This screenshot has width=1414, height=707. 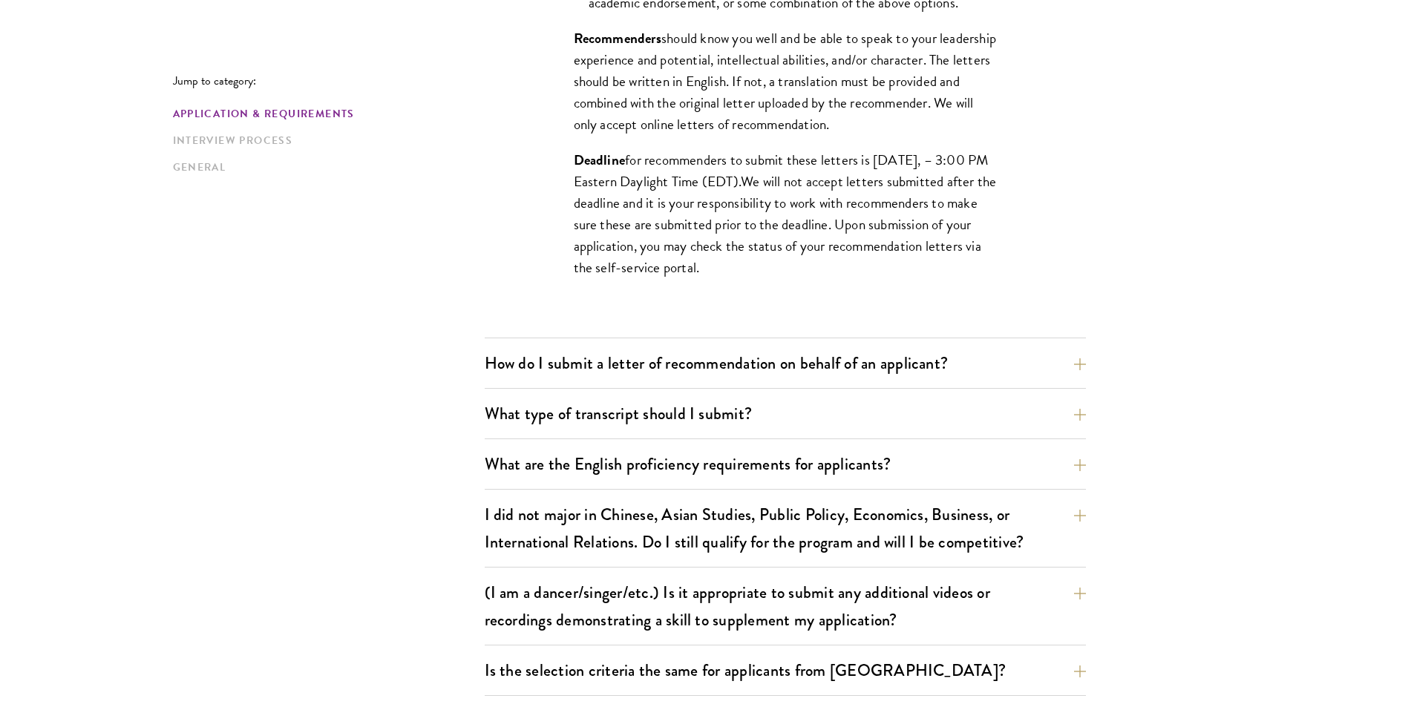 What do you see at coordinates (600, 160) in the screenshot?
I see `span: Deadline` at bounding box center [600, 160].